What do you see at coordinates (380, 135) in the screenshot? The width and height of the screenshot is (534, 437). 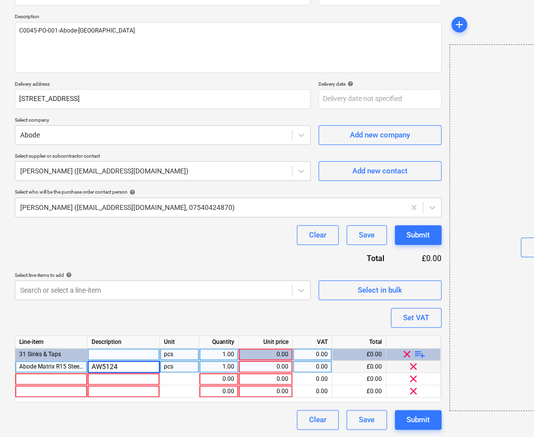 I see `div: Add new company` at bounding box center [380, 135].